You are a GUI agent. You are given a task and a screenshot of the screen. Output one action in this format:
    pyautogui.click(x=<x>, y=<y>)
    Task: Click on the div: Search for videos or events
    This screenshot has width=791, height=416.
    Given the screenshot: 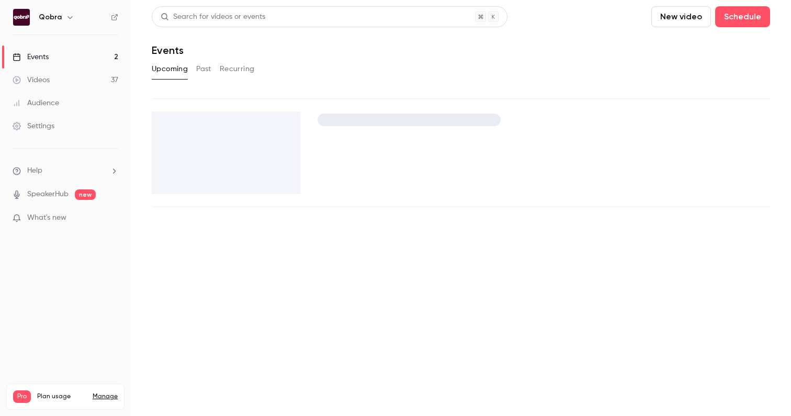 What is the action you would take?
    pyautogui.click(x=213, y=17)
    